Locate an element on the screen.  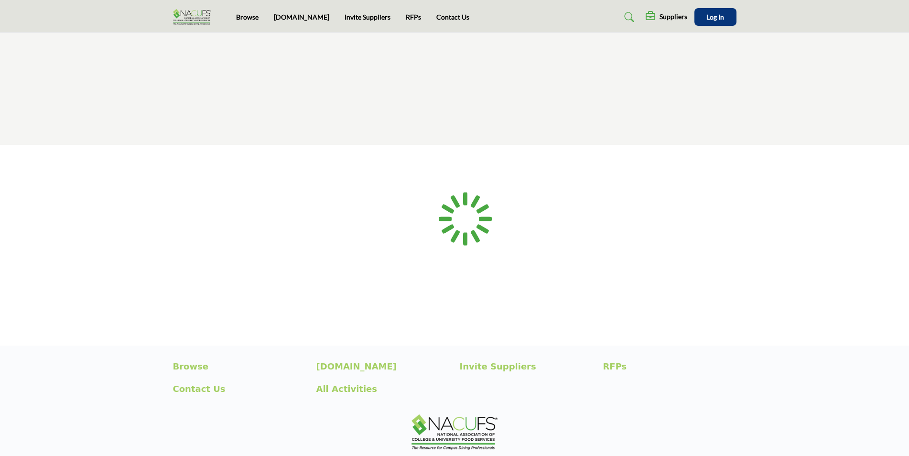
a: All Activities is located at coordinates (383, 388).